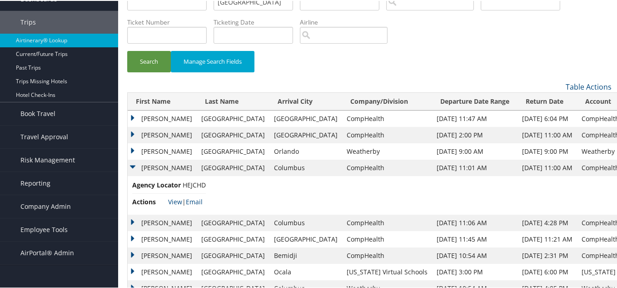 The height and width of the screenshot is (288, 617). What do you see at coordinates (48, 159) in the screenshot?
I see `span: Risk Management` at bounding box center [48, 159].